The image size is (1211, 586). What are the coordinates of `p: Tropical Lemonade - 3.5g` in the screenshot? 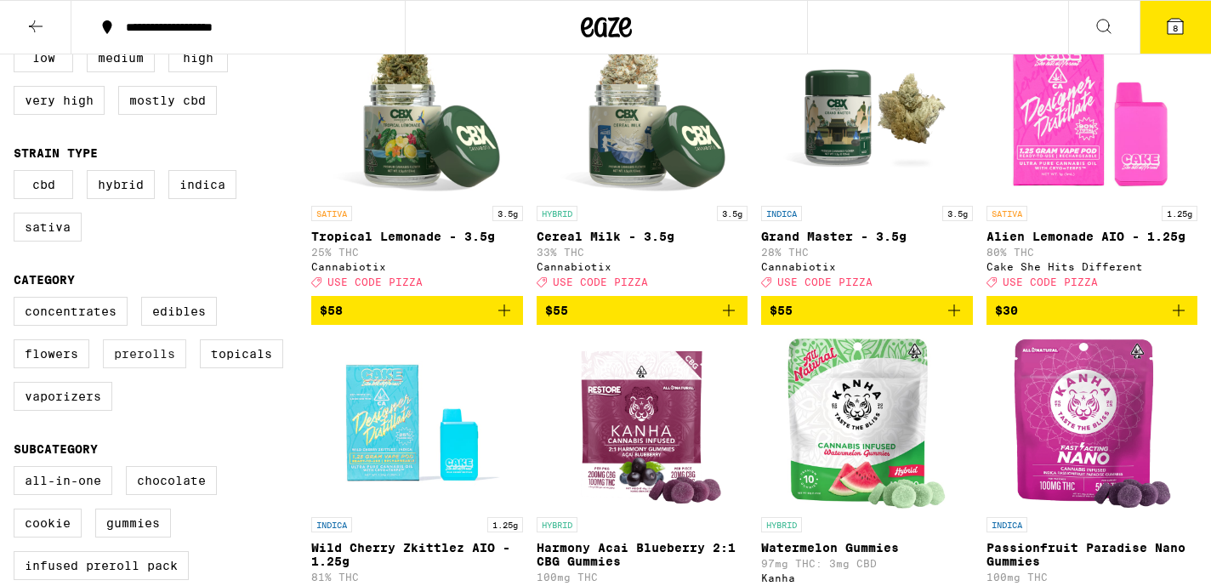 It's located at (417, 236).